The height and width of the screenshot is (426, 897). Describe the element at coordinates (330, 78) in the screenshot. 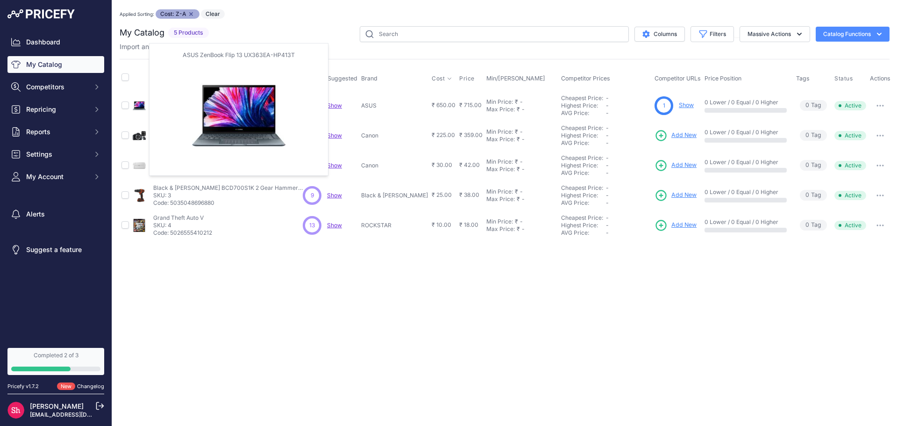

I see `span: Matches Suggested` at that location.